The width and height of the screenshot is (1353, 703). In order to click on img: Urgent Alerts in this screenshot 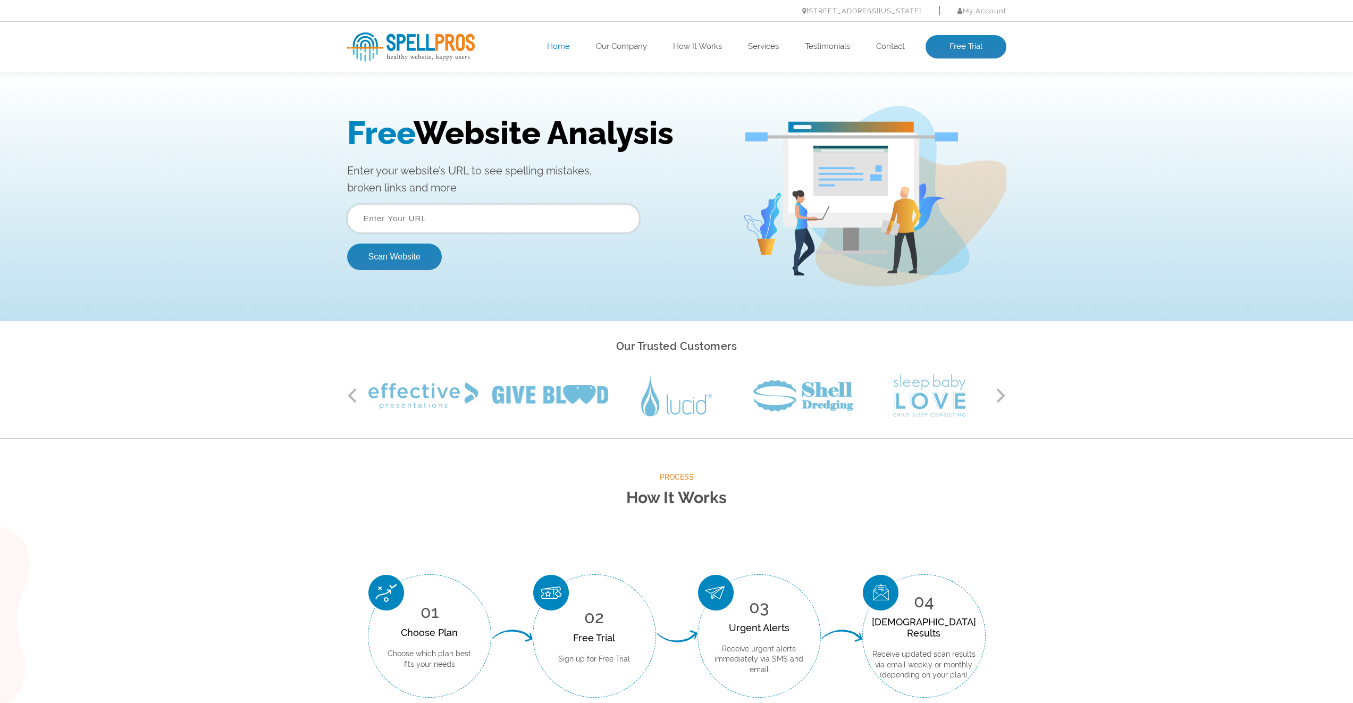, I will do `click(715, 592)`.